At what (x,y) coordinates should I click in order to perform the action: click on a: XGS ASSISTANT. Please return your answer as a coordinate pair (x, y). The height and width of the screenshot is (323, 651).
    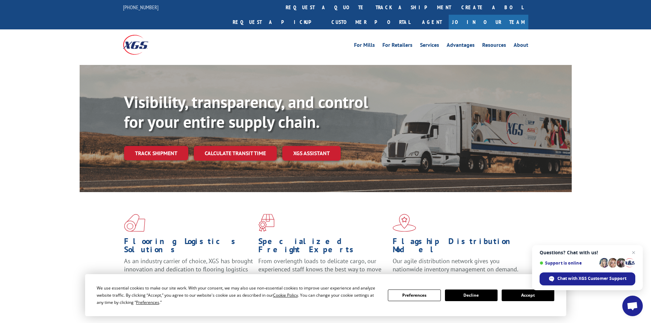
    Looking at the image, I should click on (311, 153).